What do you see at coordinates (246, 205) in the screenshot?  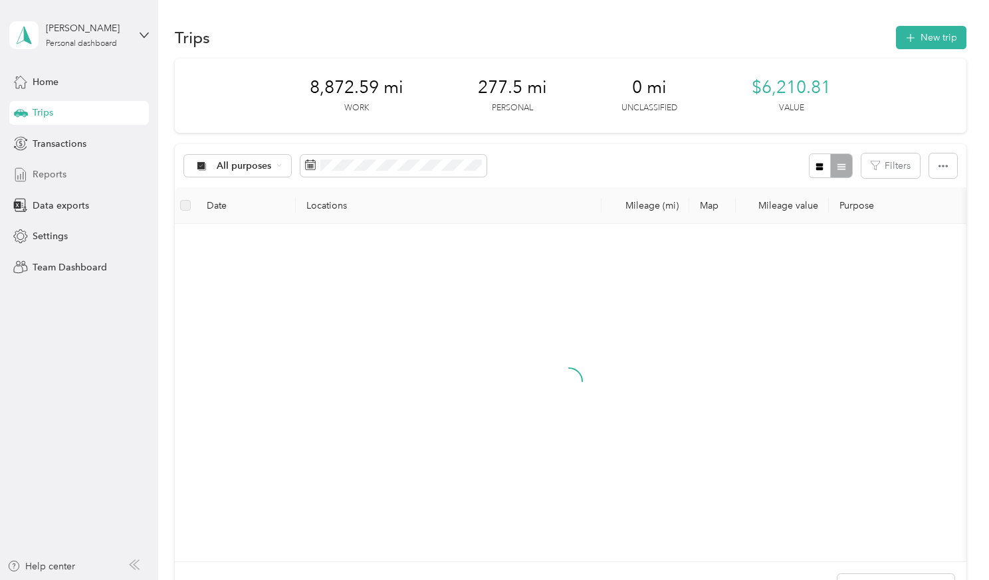 I see `th: Date` at bounding box center [246, 205].